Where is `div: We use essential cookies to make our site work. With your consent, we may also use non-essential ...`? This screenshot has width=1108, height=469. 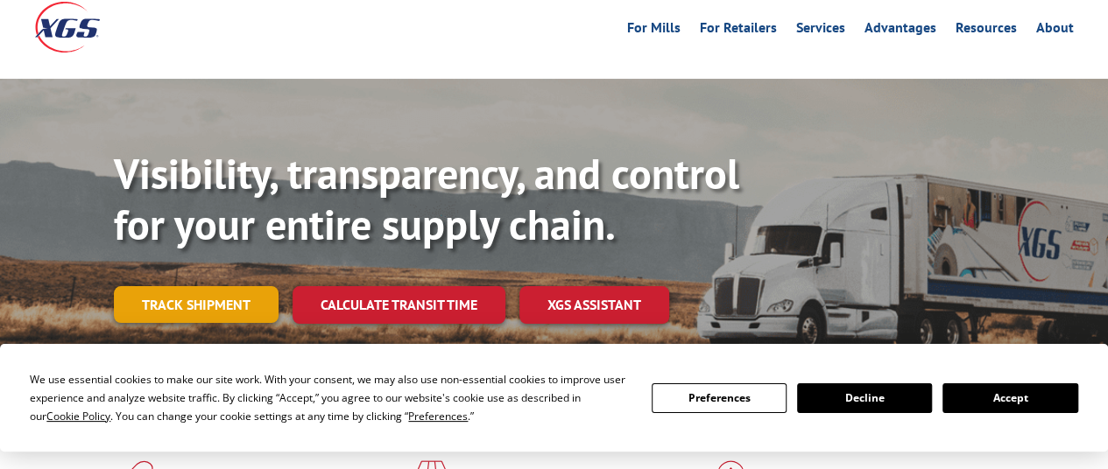
div: We use essential cookies to make our site work. With your consent, we may also use non-essential ... is located at coordinates (329, 397).